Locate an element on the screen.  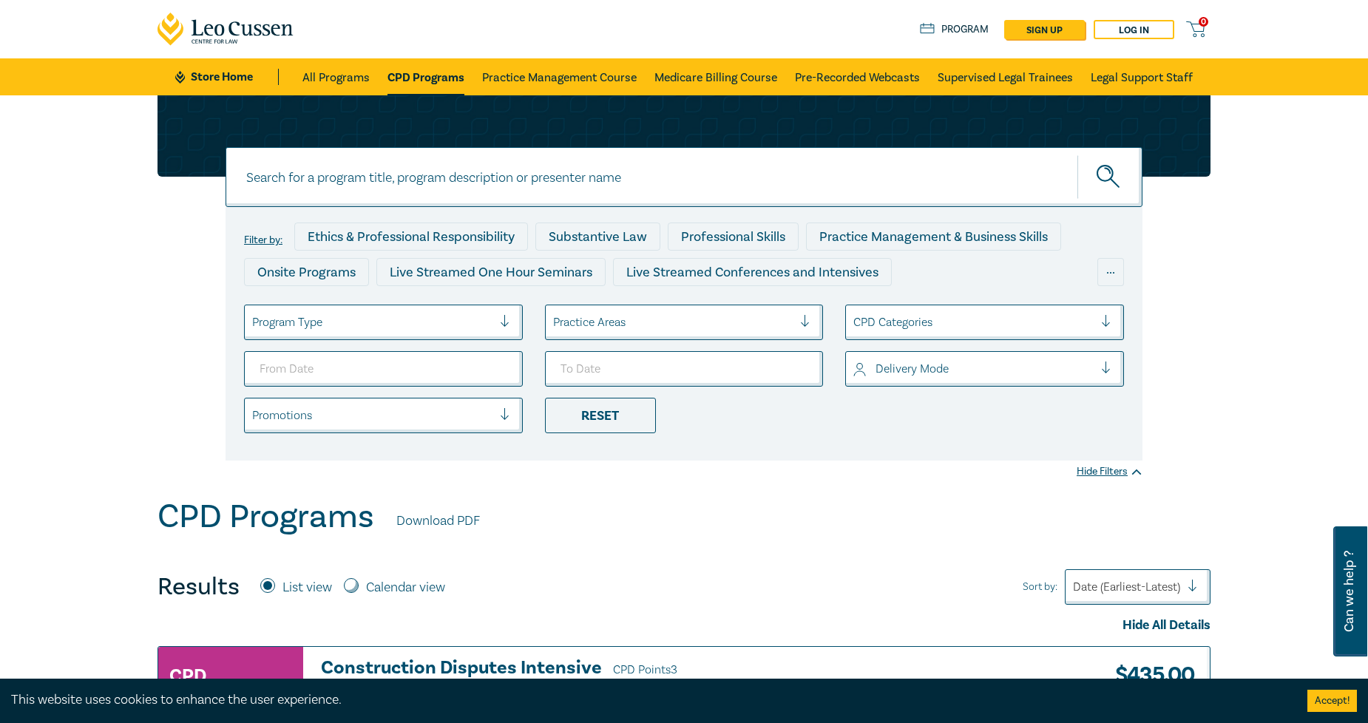
span: Can we help ? is located at coordinates (1349, 592).